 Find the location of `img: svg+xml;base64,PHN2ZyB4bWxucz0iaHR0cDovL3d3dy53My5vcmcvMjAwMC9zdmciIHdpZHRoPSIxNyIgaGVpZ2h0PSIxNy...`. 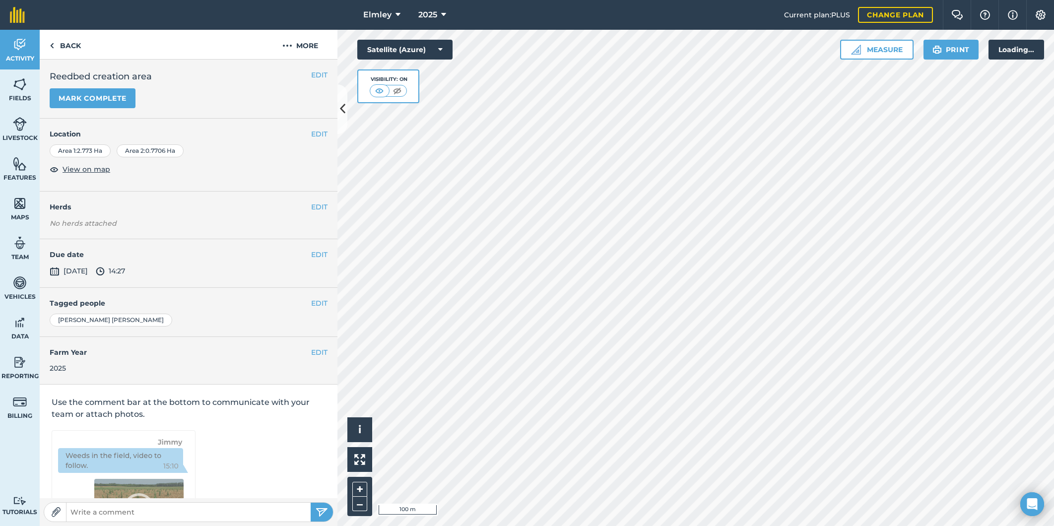

img: svg+xml;base64,PHN2ZyB4bWxucz0iaHR0cDovL3d3dy53My5vcmcvMjAwMC9zdmciIHdpZHRoPSIxNyIgaGVpZ2h0PSIxNy... is located at coordinates (1013, 15).